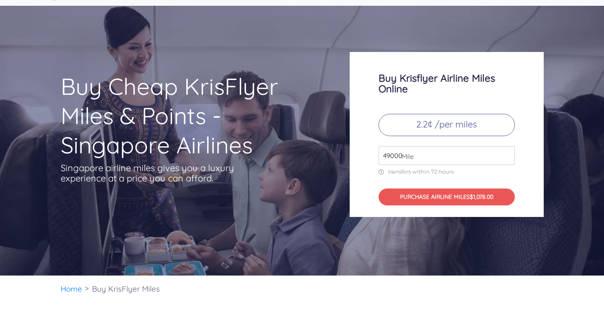 Image resolution: width=604 pixels, height=311 pixels. I want to click on li: Buy KrisFlyer Miles, so click(126, 289).